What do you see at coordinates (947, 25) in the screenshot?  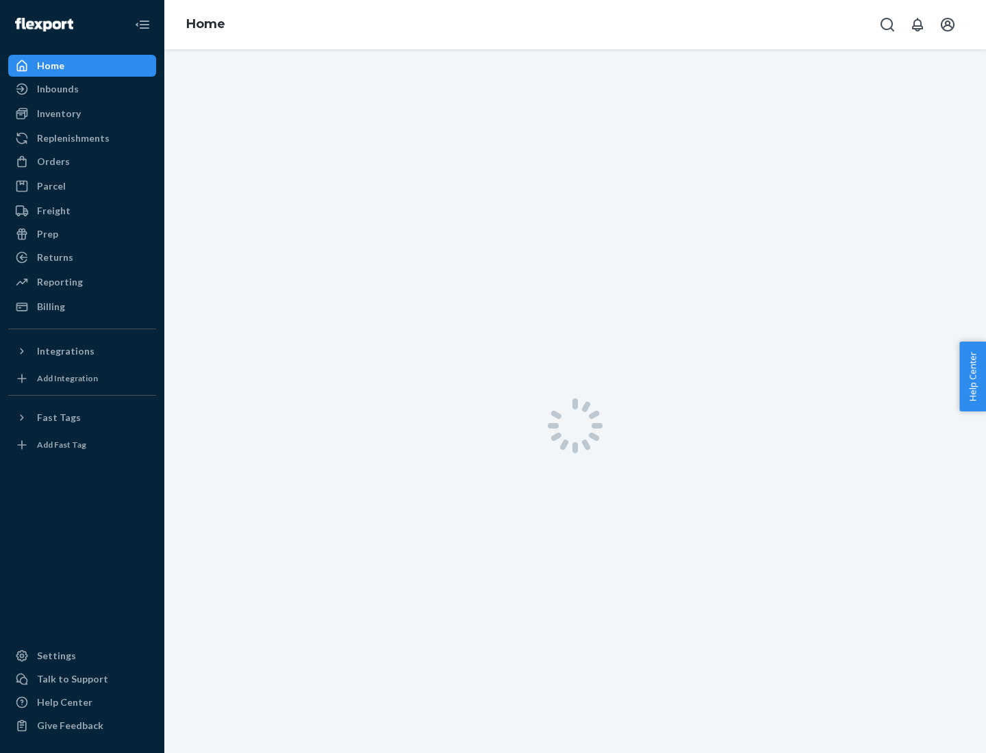 I see `button: Open account menu` at bounding box center [947, 25].